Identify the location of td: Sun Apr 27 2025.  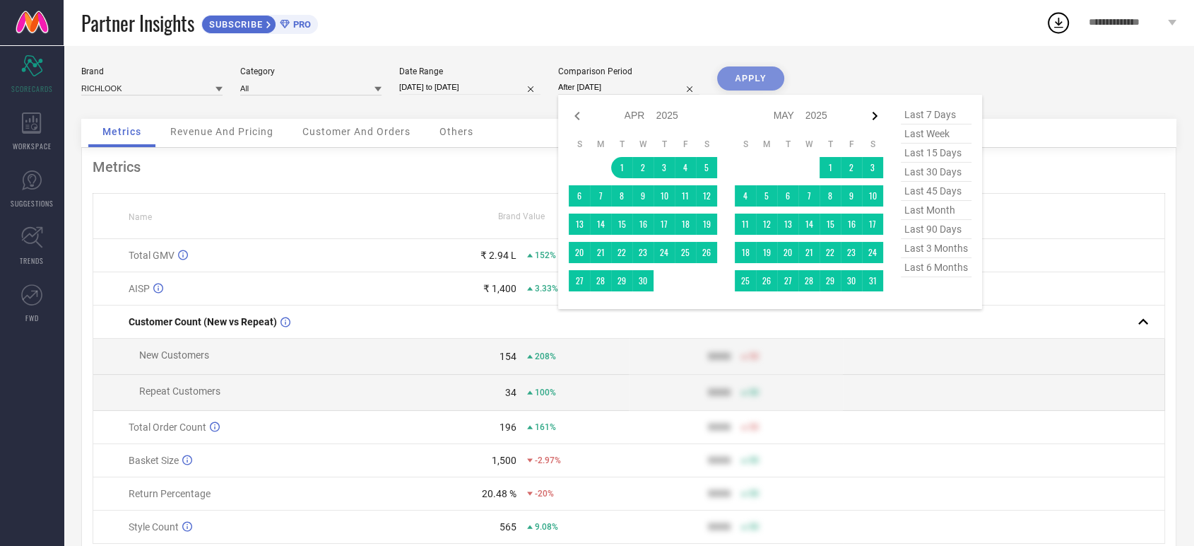
(579, 281).